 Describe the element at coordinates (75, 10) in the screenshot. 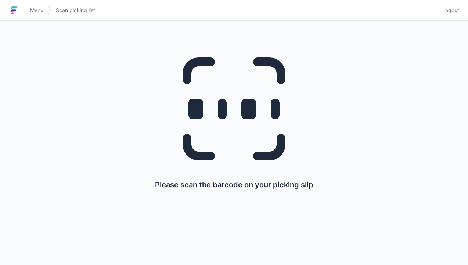

I see `a: Scan picking list` at that location.